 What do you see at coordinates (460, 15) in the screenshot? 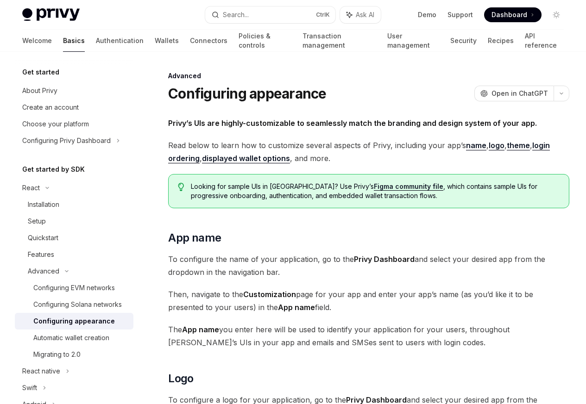
I see `a: Support` at bounding box center [460, 15].